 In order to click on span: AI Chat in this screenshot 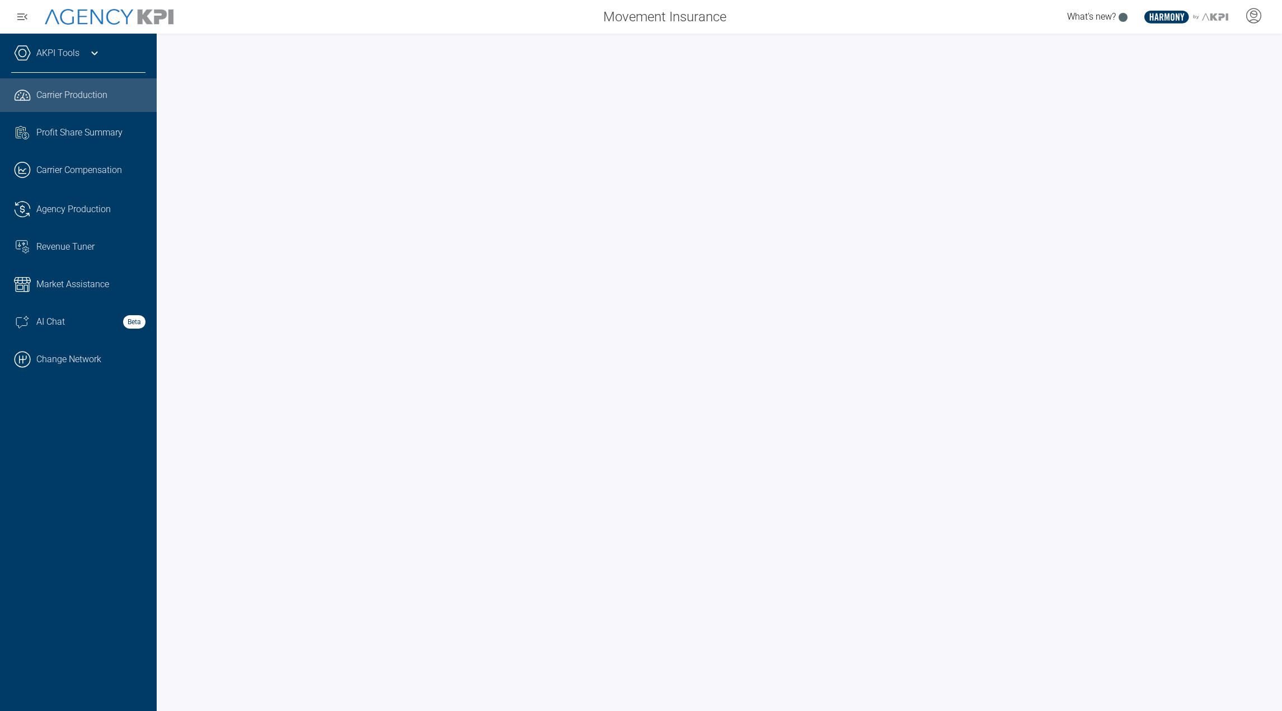, I will do `click(50, 322)`.